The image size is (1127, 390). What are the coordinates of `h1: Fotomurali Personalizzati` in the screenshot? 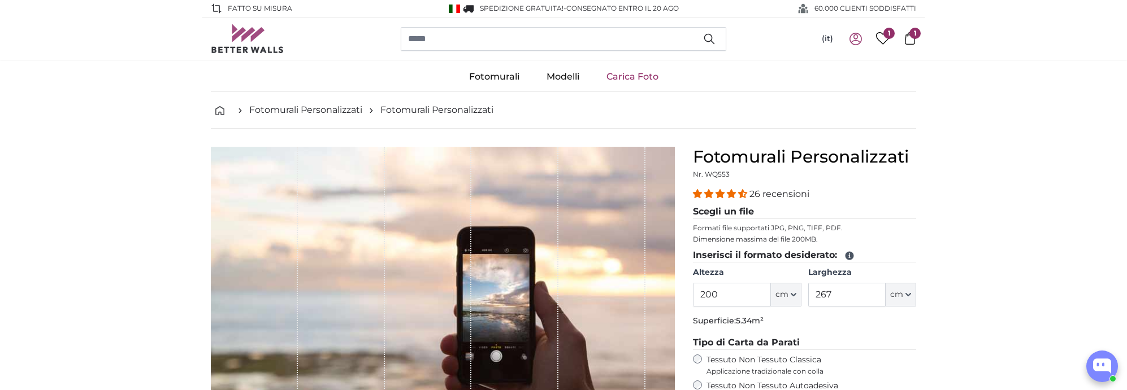 It's located at (804, 157).